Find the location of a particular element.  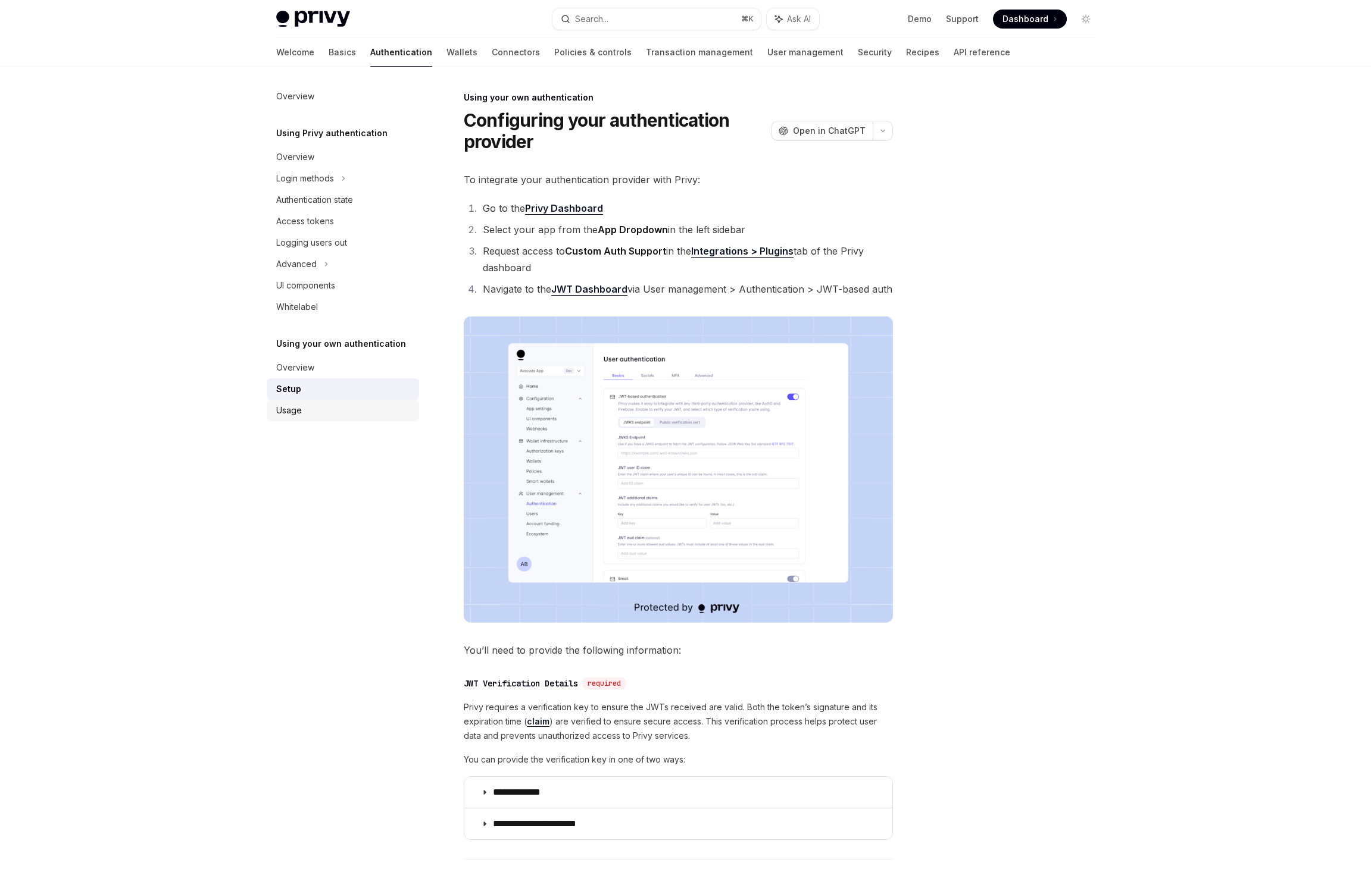

button: Open in ChatGPT is located at coordinates (821, 131).